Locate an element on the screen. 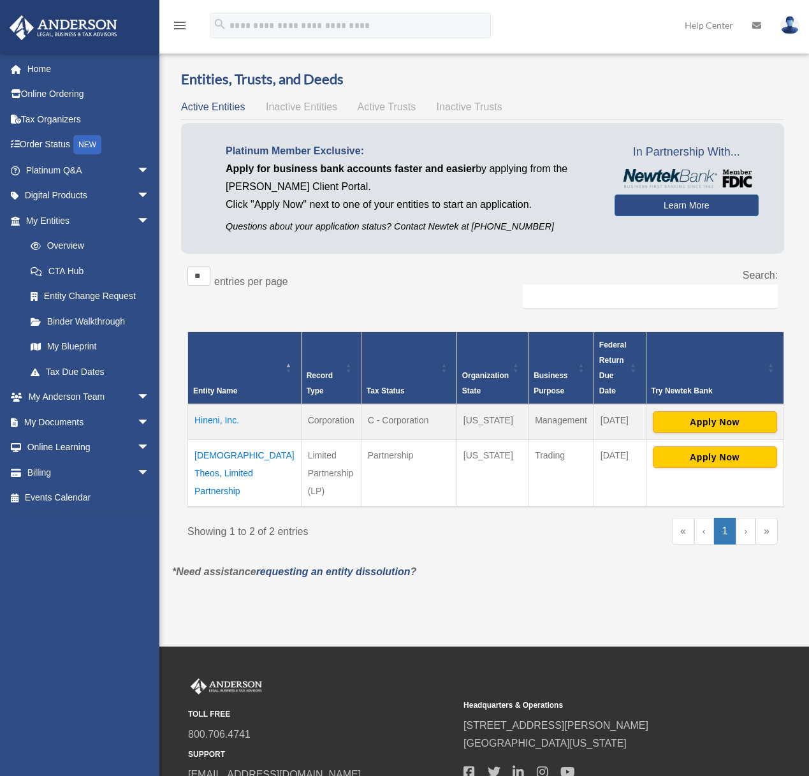 The width and height of the screenshot is (809, 776). a: Billingarrow_drop_down is located at coordinates (89, 472).